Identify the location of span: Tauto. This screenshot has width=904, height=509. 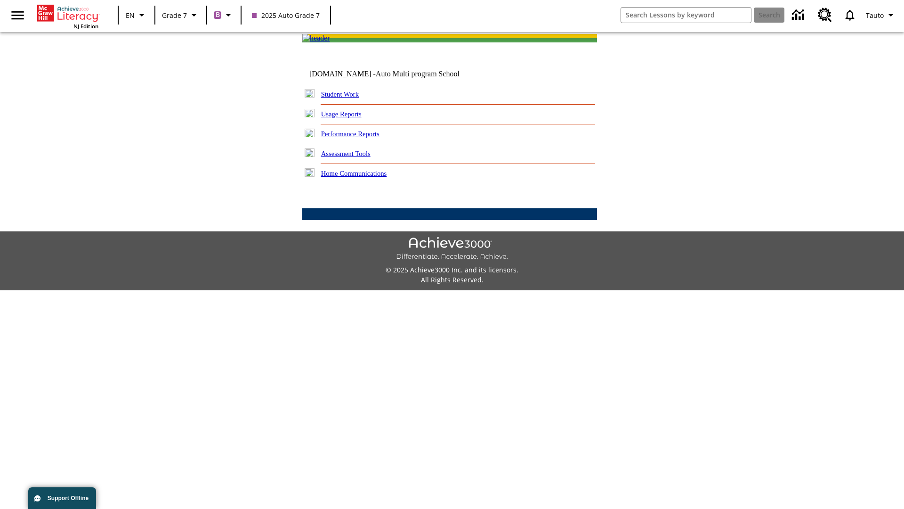
(875, 15).